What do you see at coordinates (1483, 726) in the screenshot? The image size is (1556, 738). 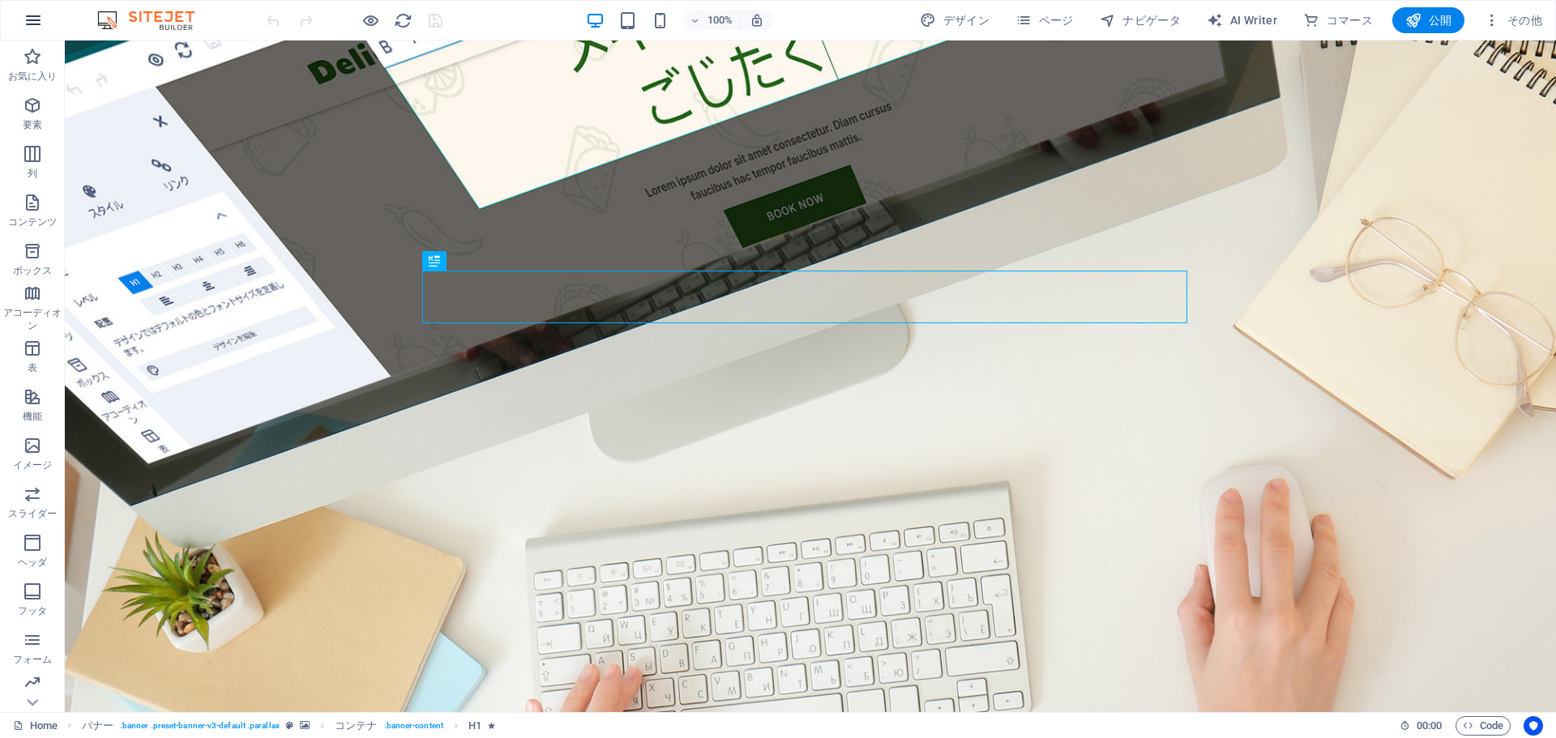 I see `span: Code` at bounding box center [1483, 726].